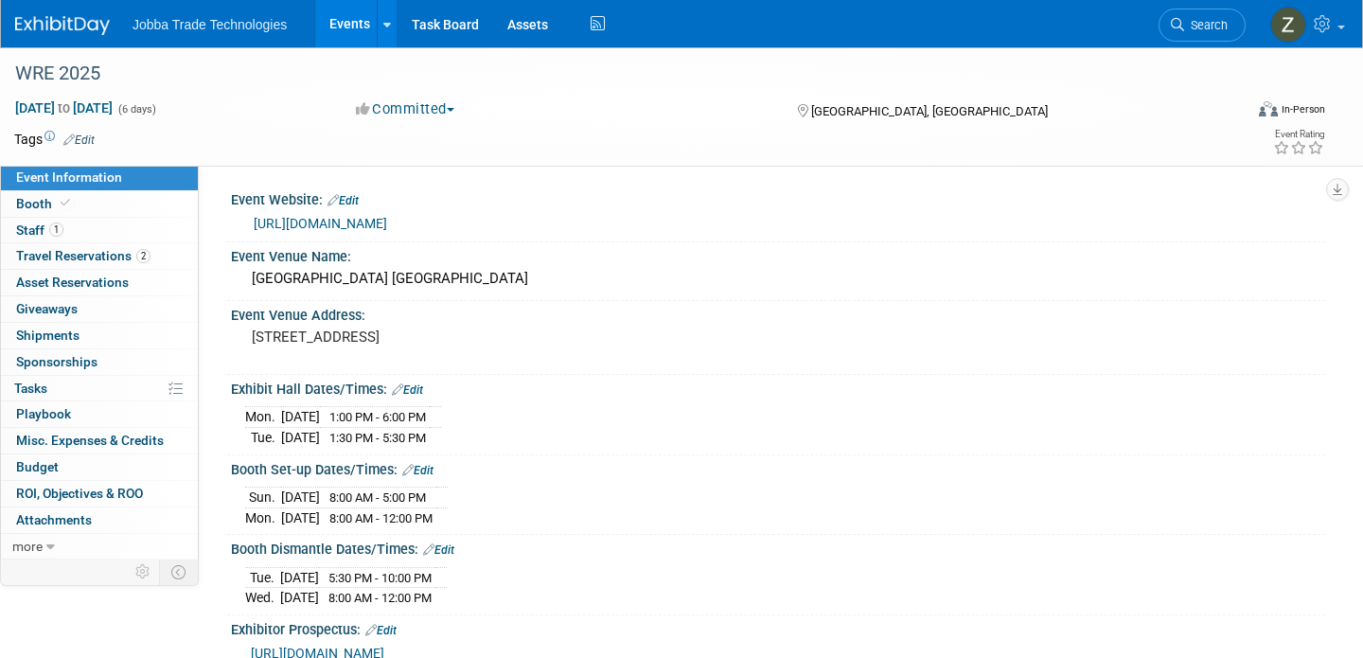 This screenshot has height=658, width=1363. Describe the element at coordinates (209, 25) in the screenshot. I see `span: Jobba Trade Technologies` at that location.